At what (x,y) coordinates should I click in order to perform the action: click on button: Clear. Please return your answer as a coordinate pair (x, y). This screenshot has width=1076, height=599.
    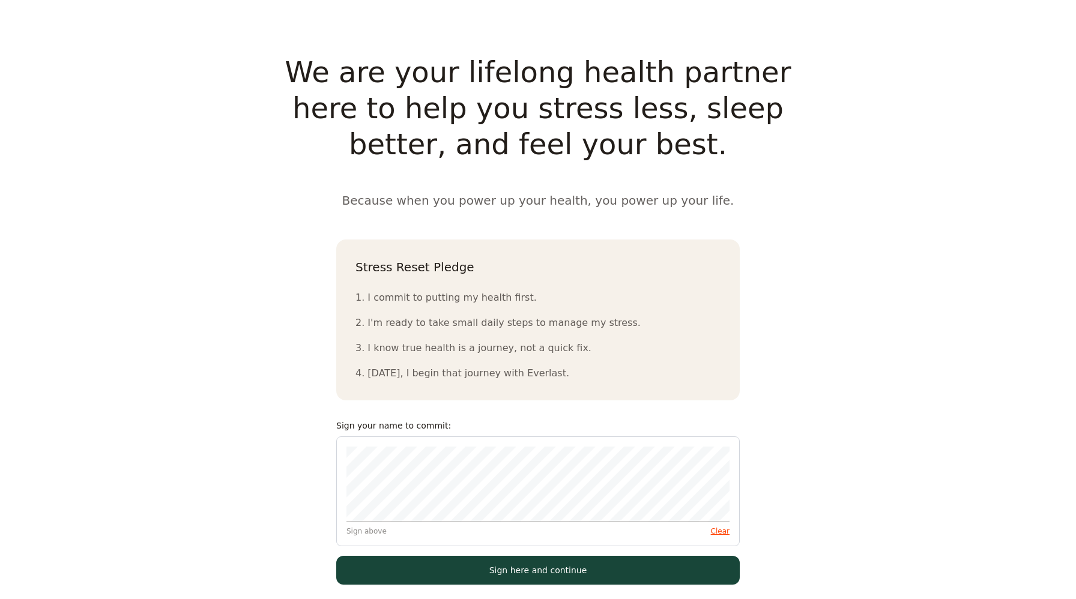
    Looking at the image, I should click on (720, 531).